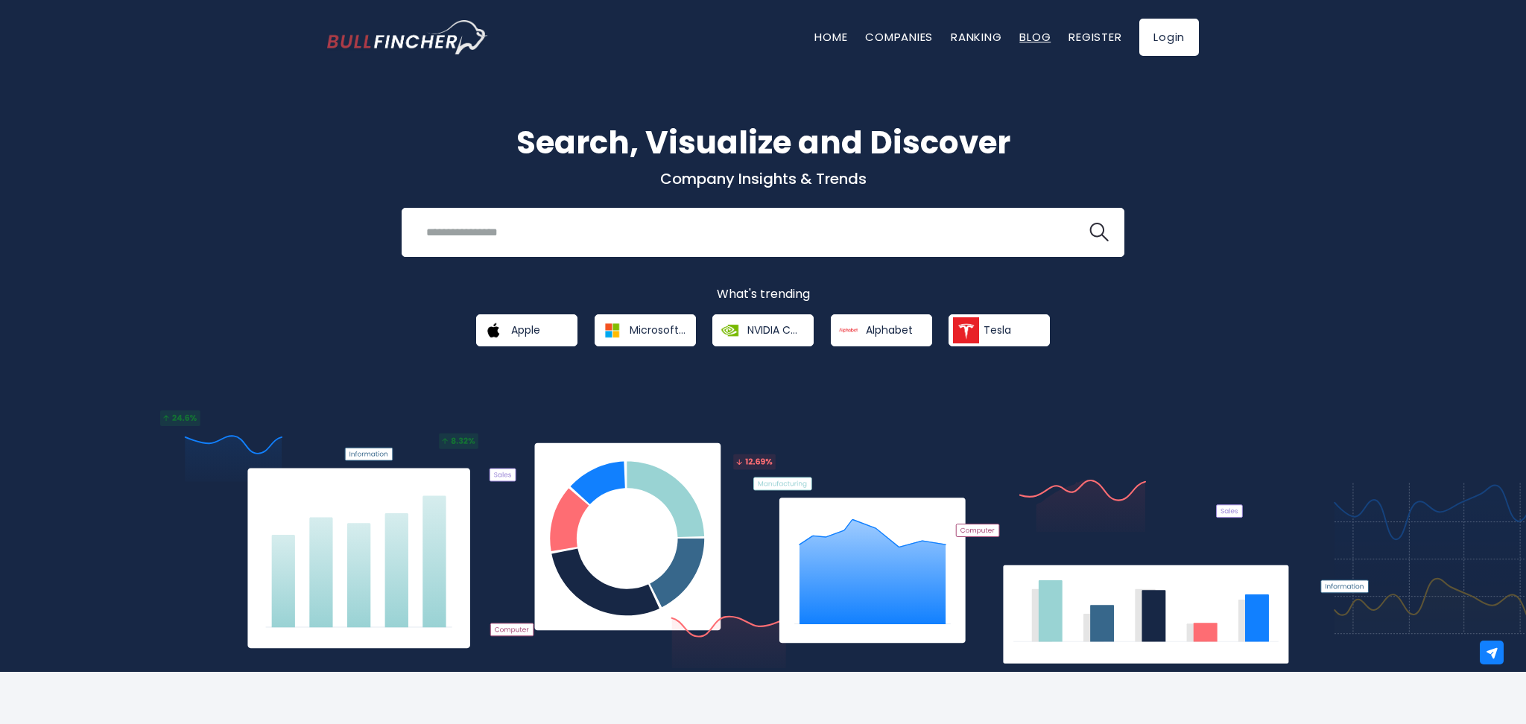 The image size is (1526, 724). I want to click on a: Blog, so click(1035, 37).